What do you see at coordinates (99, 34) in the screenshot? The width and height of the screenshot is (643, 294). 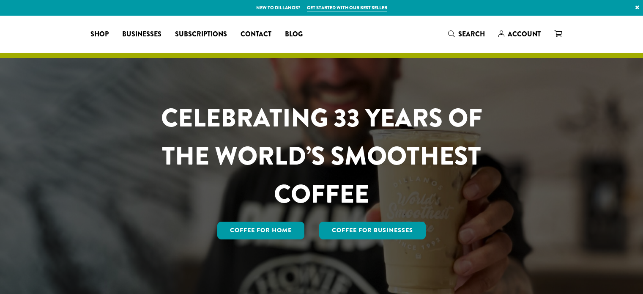 I see `a: Shop` at bounding box center [99, 34].